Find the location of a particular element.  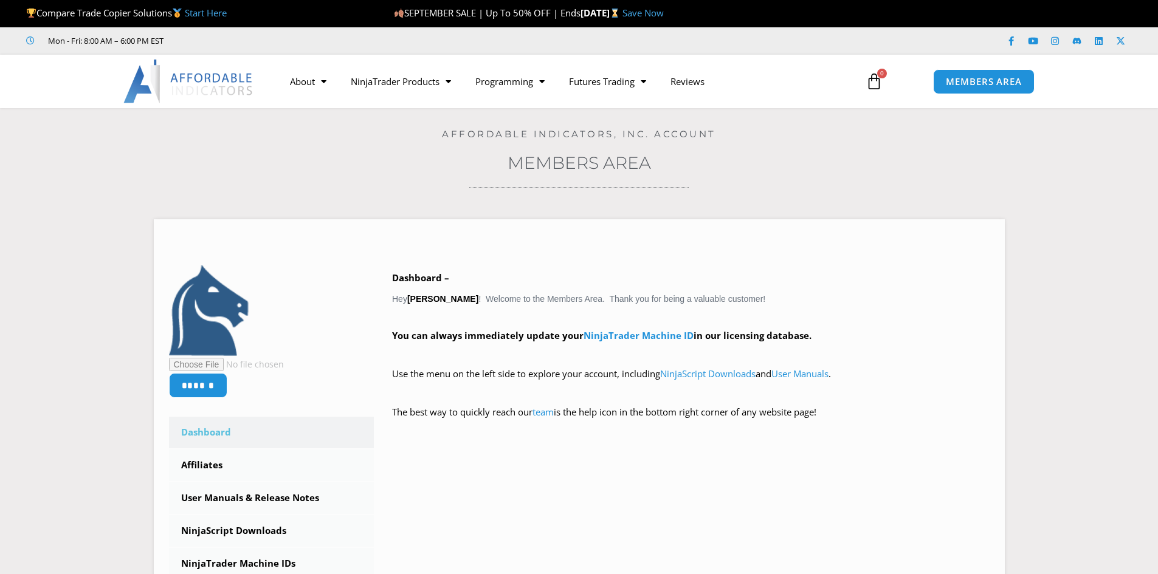

a: NinjaTrader Products is located at coordinates (401, 81).